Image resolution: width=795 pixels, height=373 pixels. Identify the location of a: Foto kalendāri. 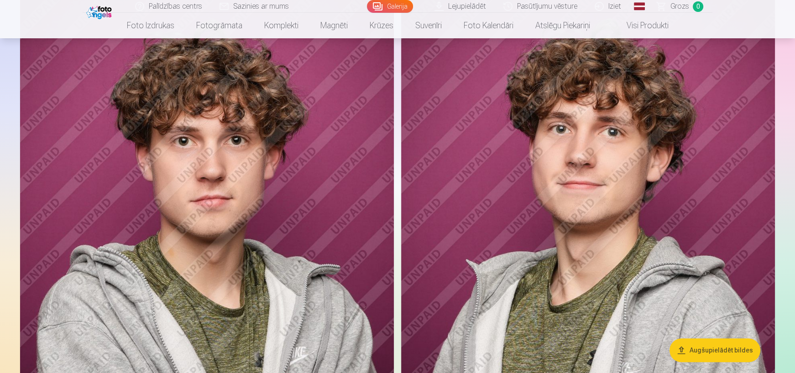
(488, 26).